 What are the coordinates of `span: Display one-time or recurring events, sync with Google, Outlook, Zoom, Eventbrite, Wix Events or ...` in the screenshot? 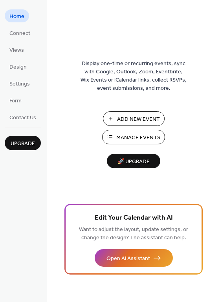 It's located at (133, 76).